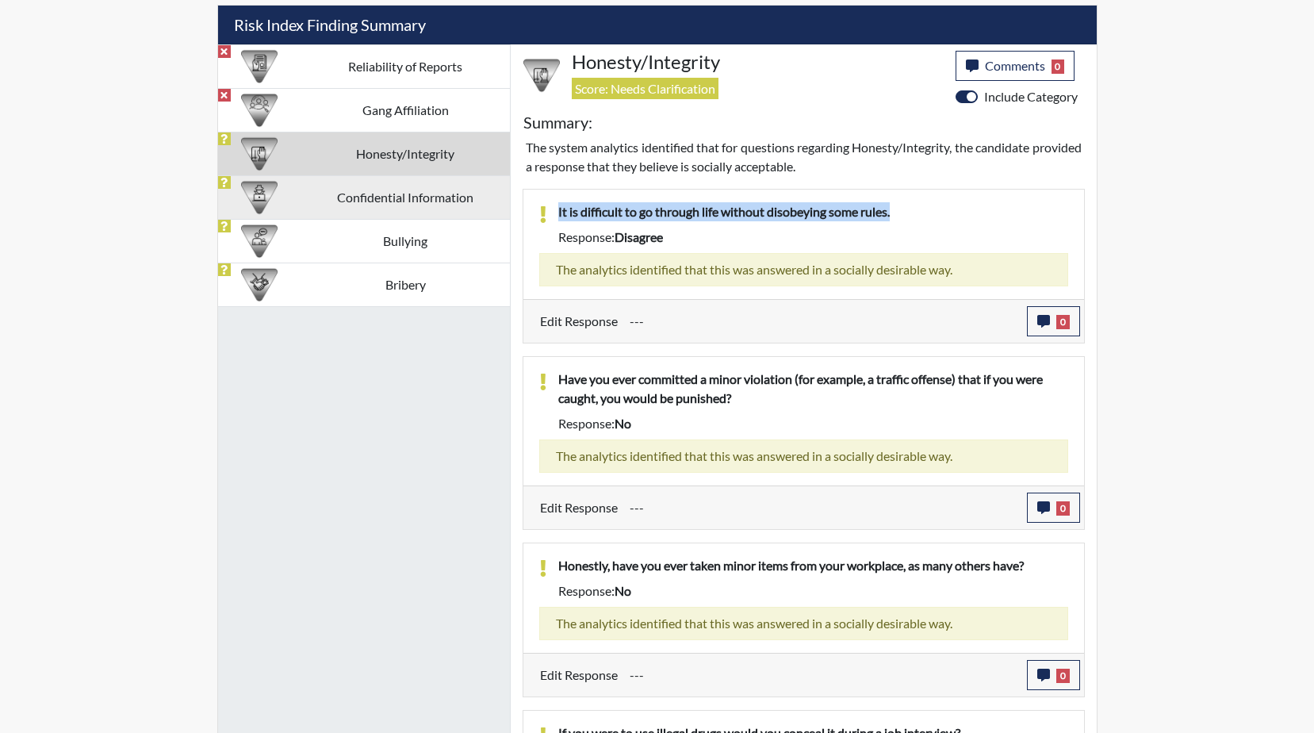 Image resolution: width=1314 pixels, height=733 pixels. What do you see at coordinates (813, 565) in the screenshot?
I see `p: Honestly, have you ever taken minor items from your workplace, as many others have?` at bounding box center [813, 565].